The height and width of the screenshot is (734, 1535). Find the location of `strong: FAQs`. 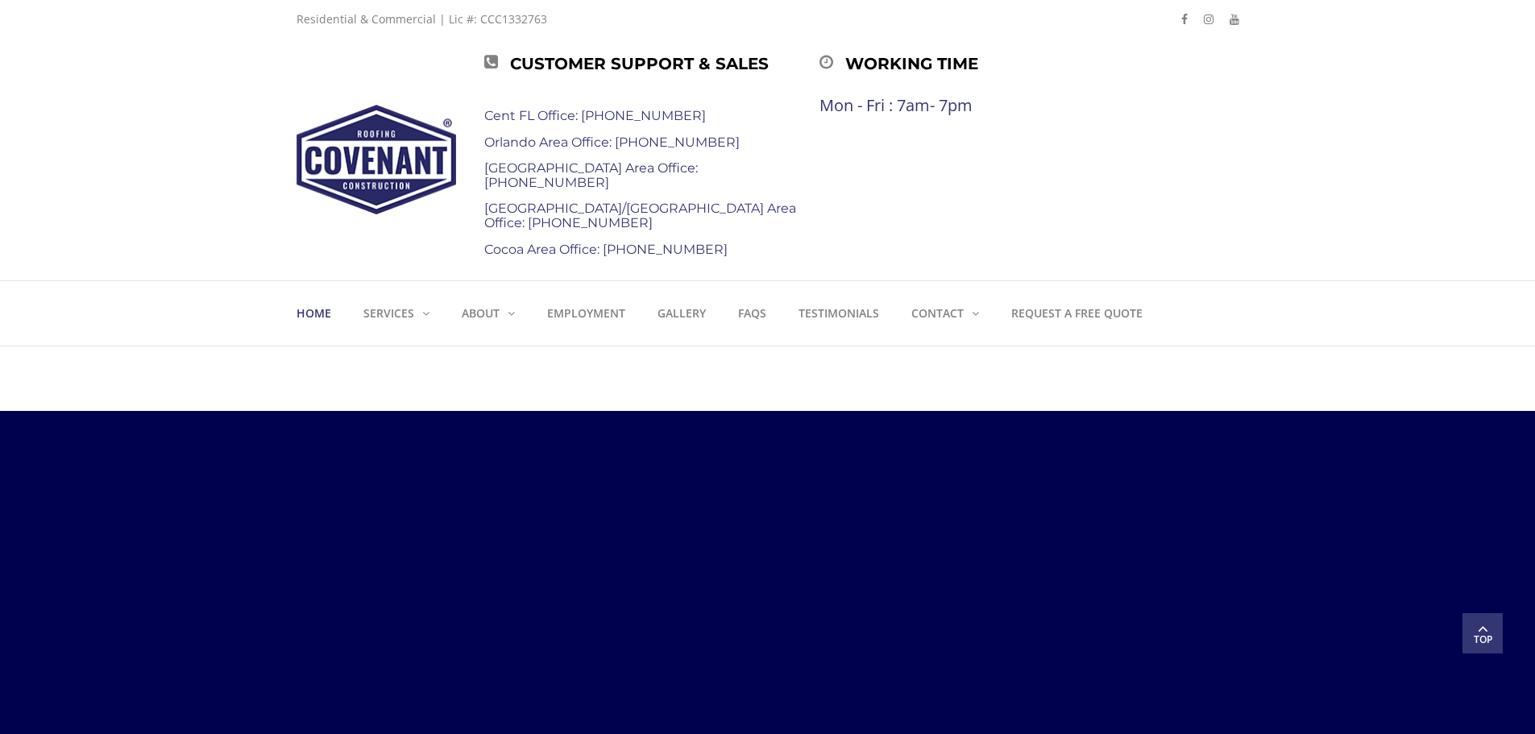

strong: FAQs is located at coordinates (752, 313).